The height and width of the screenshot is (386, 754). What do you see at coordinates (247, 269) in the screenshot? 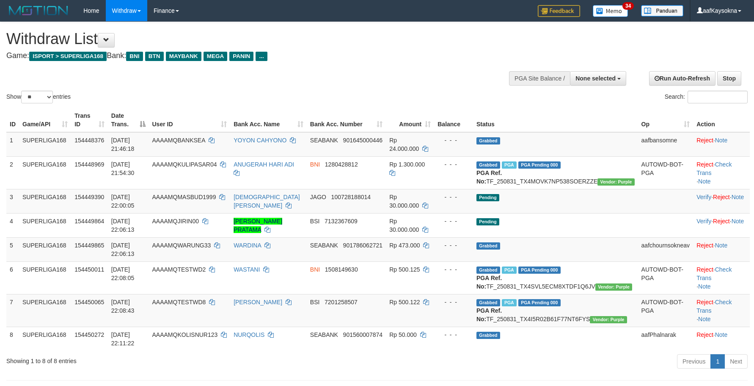
I see `a: WASTANI` at bounding box center [247, 269].